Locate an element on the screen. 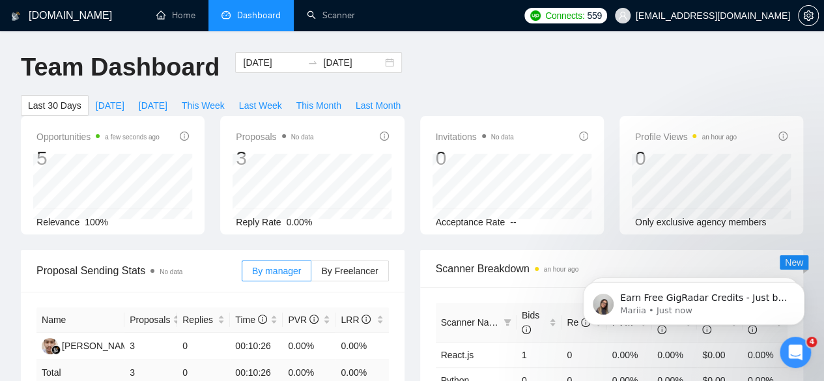 The width and height of the screenshot is (824, 381). span: Reply Rate is located at coordinates (258, 222).